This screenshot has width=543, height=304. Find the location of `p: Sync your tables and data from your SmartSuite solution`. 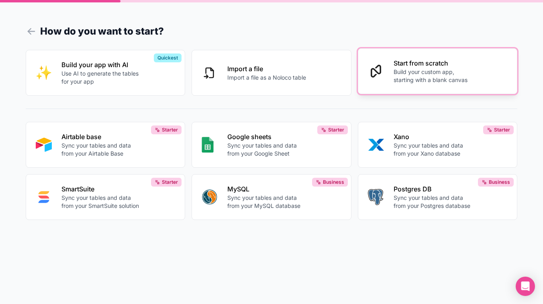

p: Sync your tables and data from your SmartSuite solution is located at coordinates (102, 202).